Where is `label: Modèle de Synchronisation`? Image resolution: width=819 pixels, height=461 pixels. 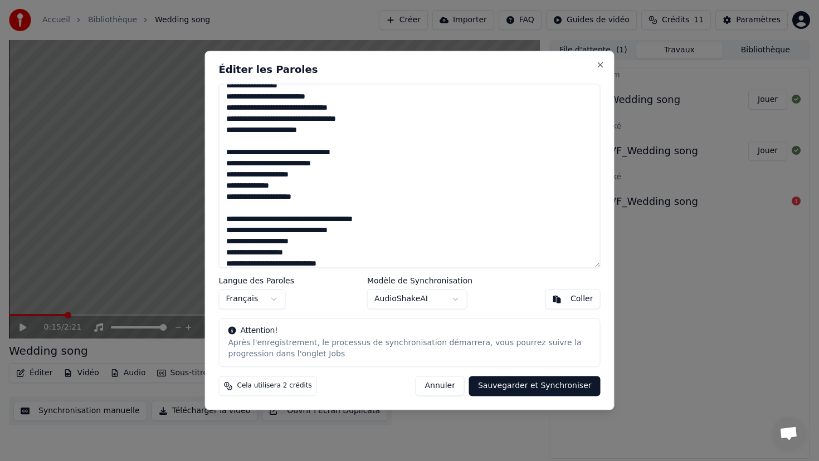
label: Modèle de Synchronisation is located at coordinates (420, 281).